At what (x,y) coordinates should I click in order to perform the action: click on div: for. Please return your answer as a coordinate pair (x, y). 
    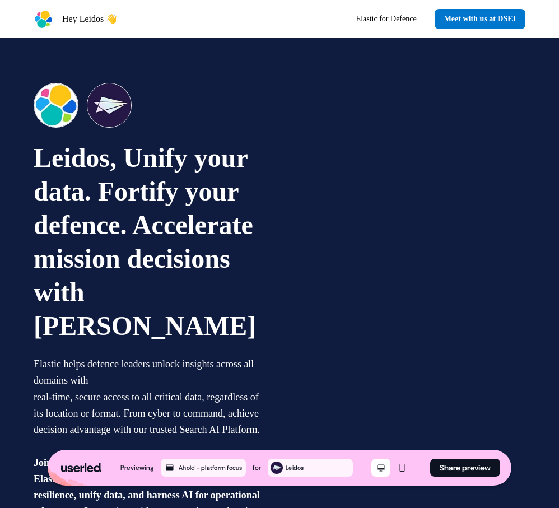
    Looking at the image, I should click on (256, 468).